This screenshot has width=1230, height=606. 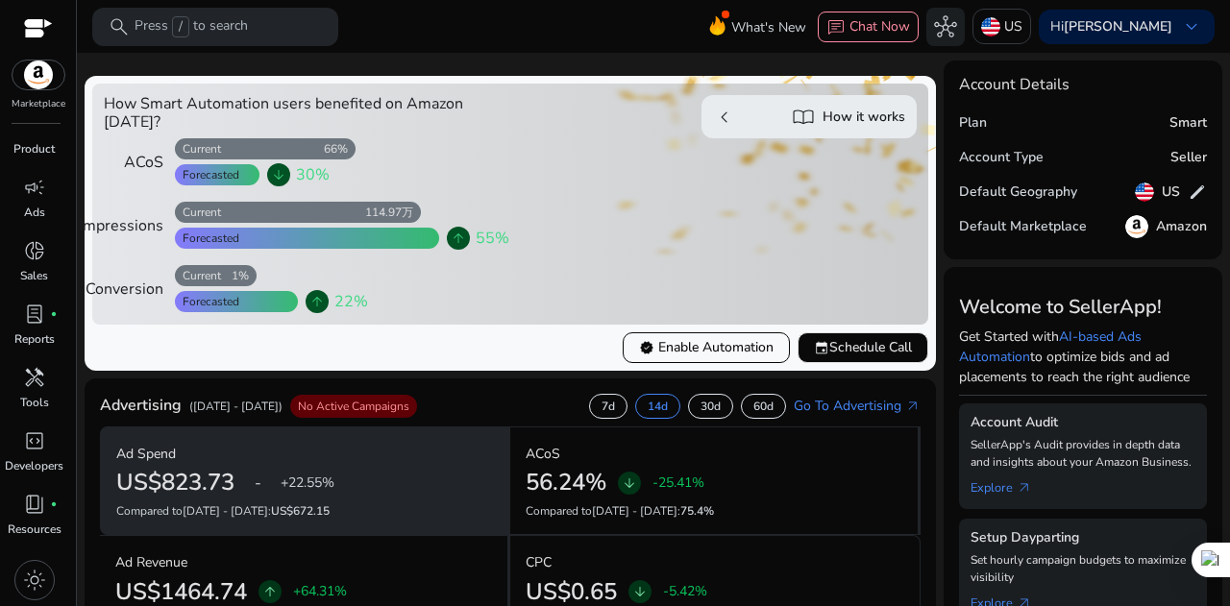 I want to click on h5: Smart, so click(x=1187, y=123).